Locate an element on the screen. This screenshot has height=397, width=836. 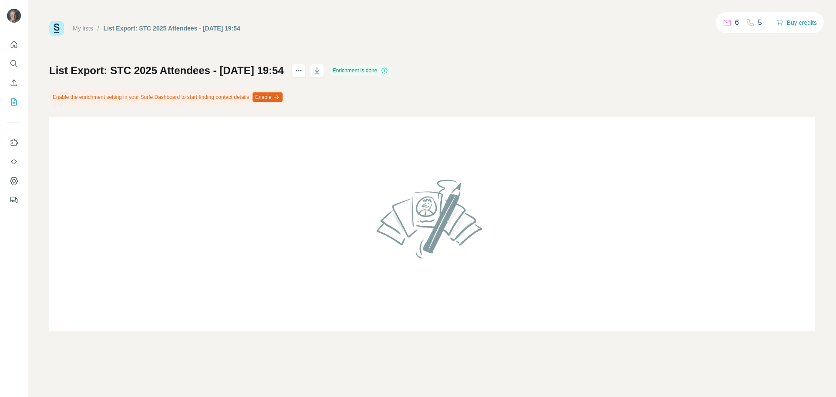
a: My lists is located at coordinates (83, 28).